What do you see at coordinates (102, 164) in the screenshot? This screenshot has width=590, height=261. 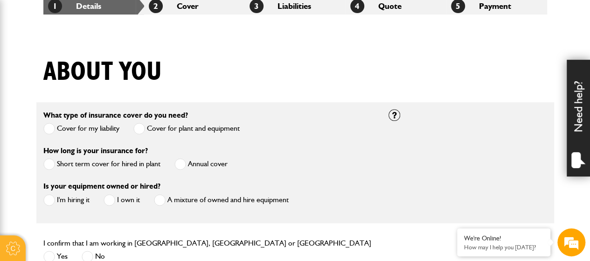 I see `label: Short term cover for hired in plant` at bounding box center [102, 164].